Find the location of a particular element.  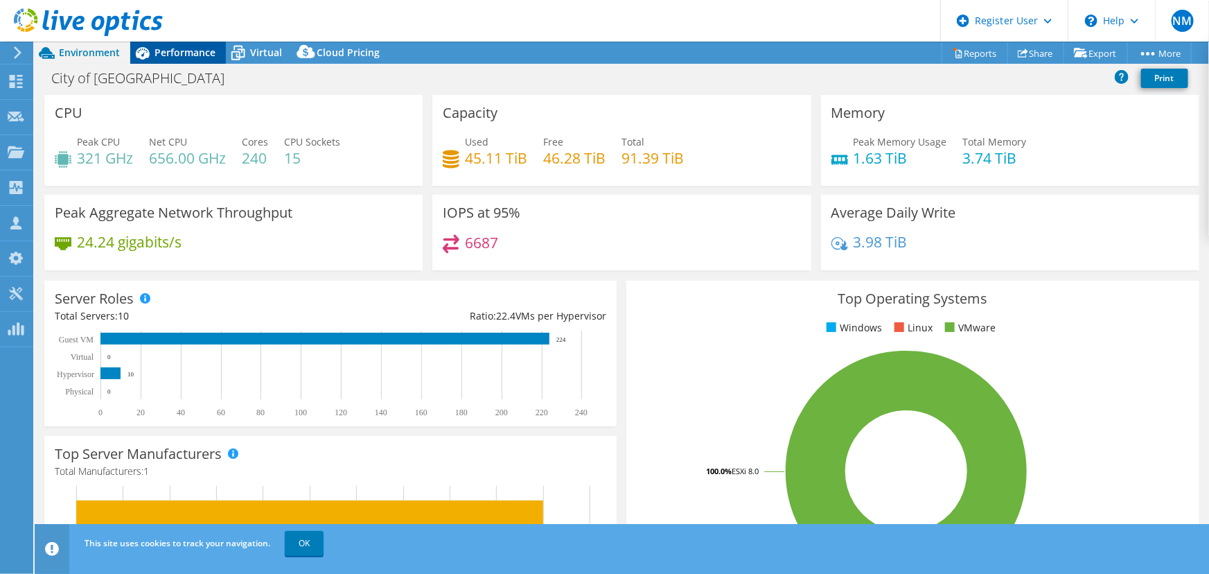

a: Print is located at coordinates (1165, 78).